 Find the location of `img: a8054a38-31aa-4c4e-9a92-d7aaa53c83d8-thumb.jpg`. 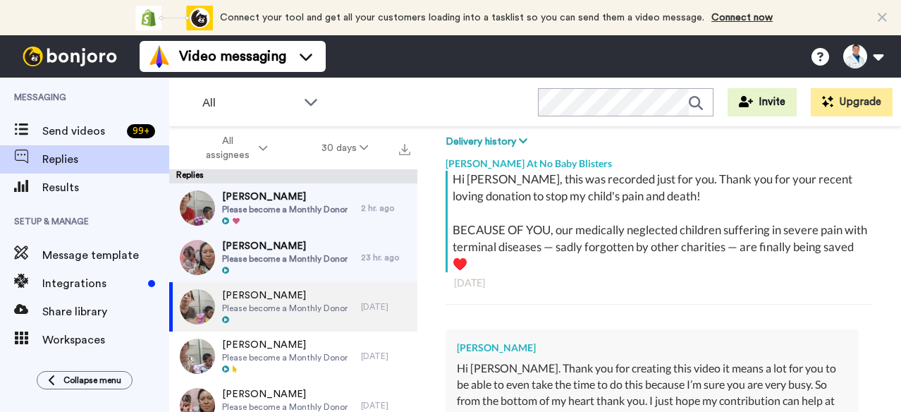

img: a8054a38-31aa-4c4e-9a92-d7aaa53c83d8-thumb.jpg is located at coordinates (197, 356).